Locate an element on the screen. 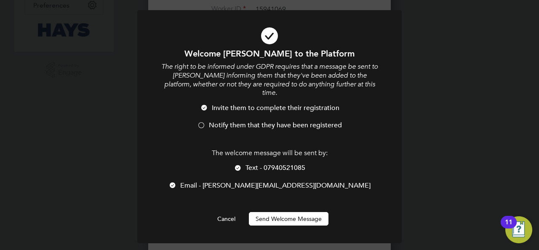 The height and width of the screenshot is (250, 539). p: The welcome message will be sent by: is located at coordinates (270, 153).